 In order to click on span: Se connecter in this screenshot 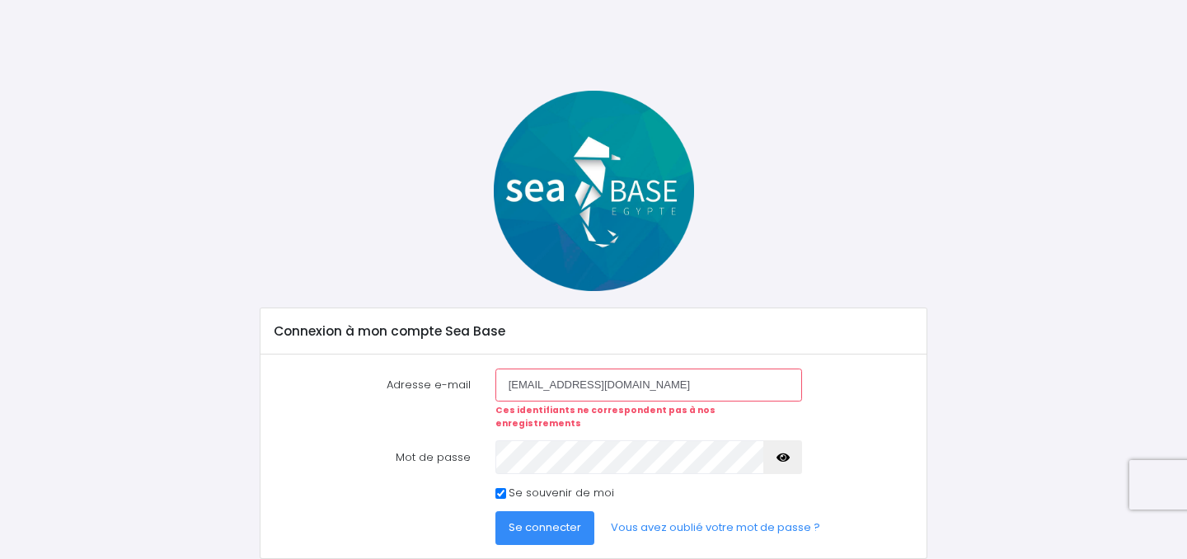, I will do `click(545, 527)`.